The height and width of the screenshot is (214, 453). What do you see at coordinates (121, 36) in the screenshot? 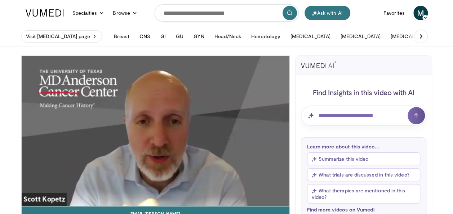
I see `button: Breast` at bounding box center [121, 36].